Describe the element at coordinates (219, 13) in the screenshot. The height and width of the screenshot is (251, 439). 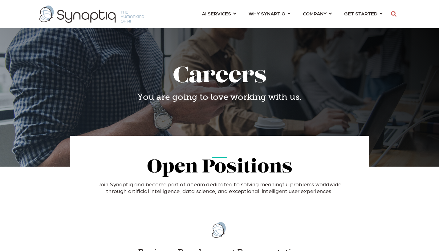
I see `a: AI SERVICES` at that location.